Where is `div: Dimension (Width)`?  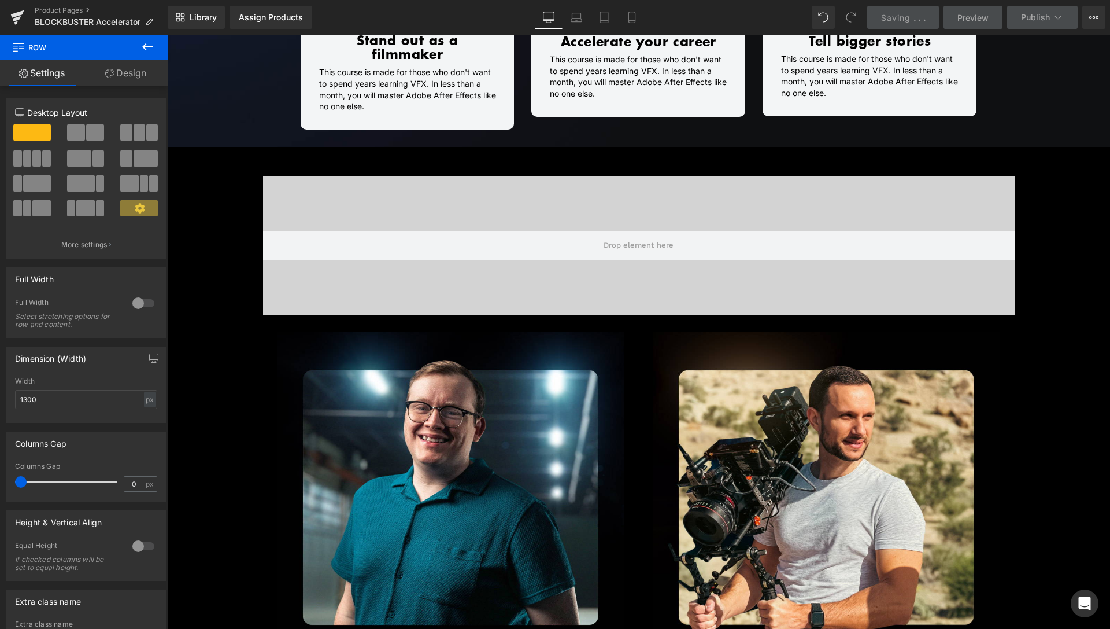 div: Dimension (Width) is located at coordinates (50, 355).